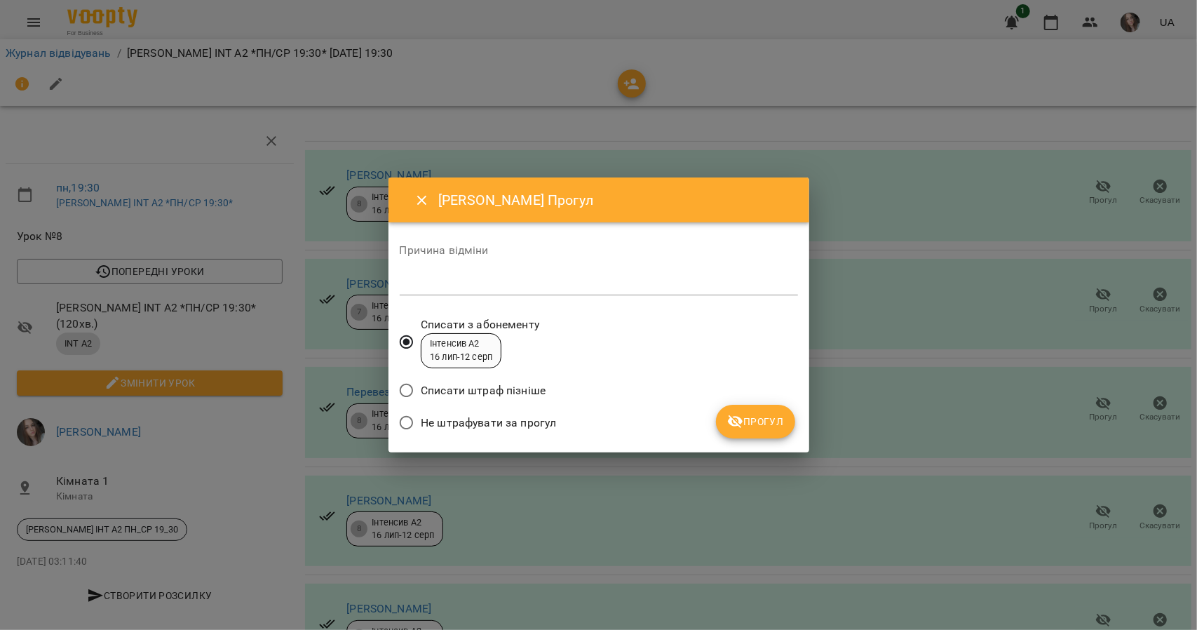  What do you see at coordinates (599, 250) in the screenshot?
I see `label: Причина відміни` at bounding box center [599, 250].